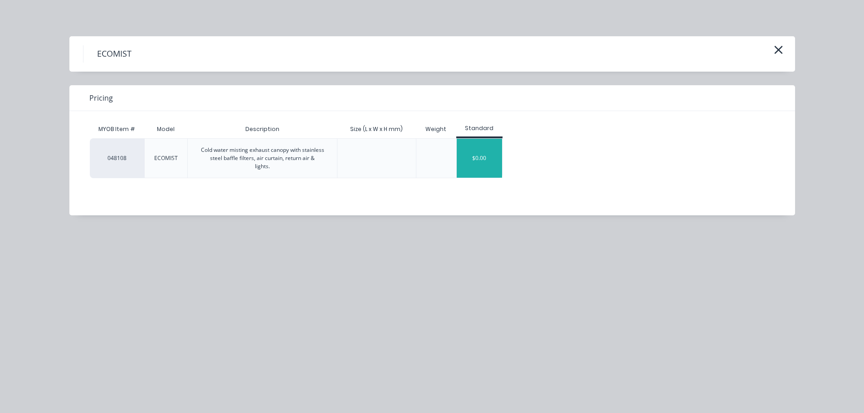 The image size is (864, 413). What do you see at coordinates (166, 158) in the screenshot?
I see `div: ECOMIST` at bounding box center [166, 158].